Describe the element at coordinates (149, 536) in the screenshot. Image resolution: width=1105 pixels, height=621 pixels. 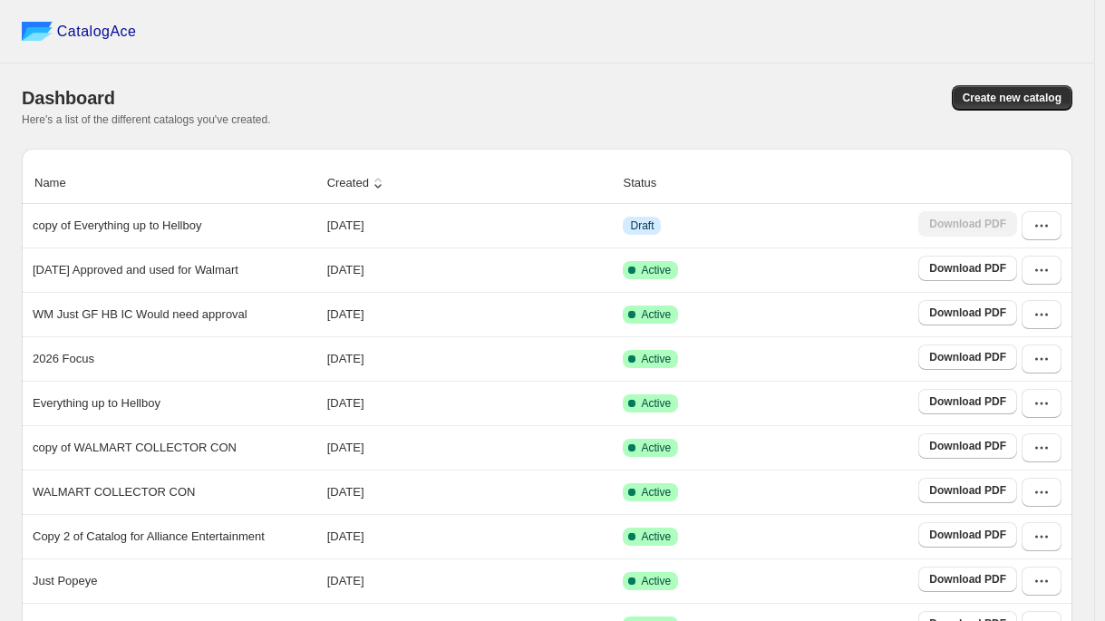
I see `p: Copy 2 of Catalog for Alliance Entertainment` at that location.